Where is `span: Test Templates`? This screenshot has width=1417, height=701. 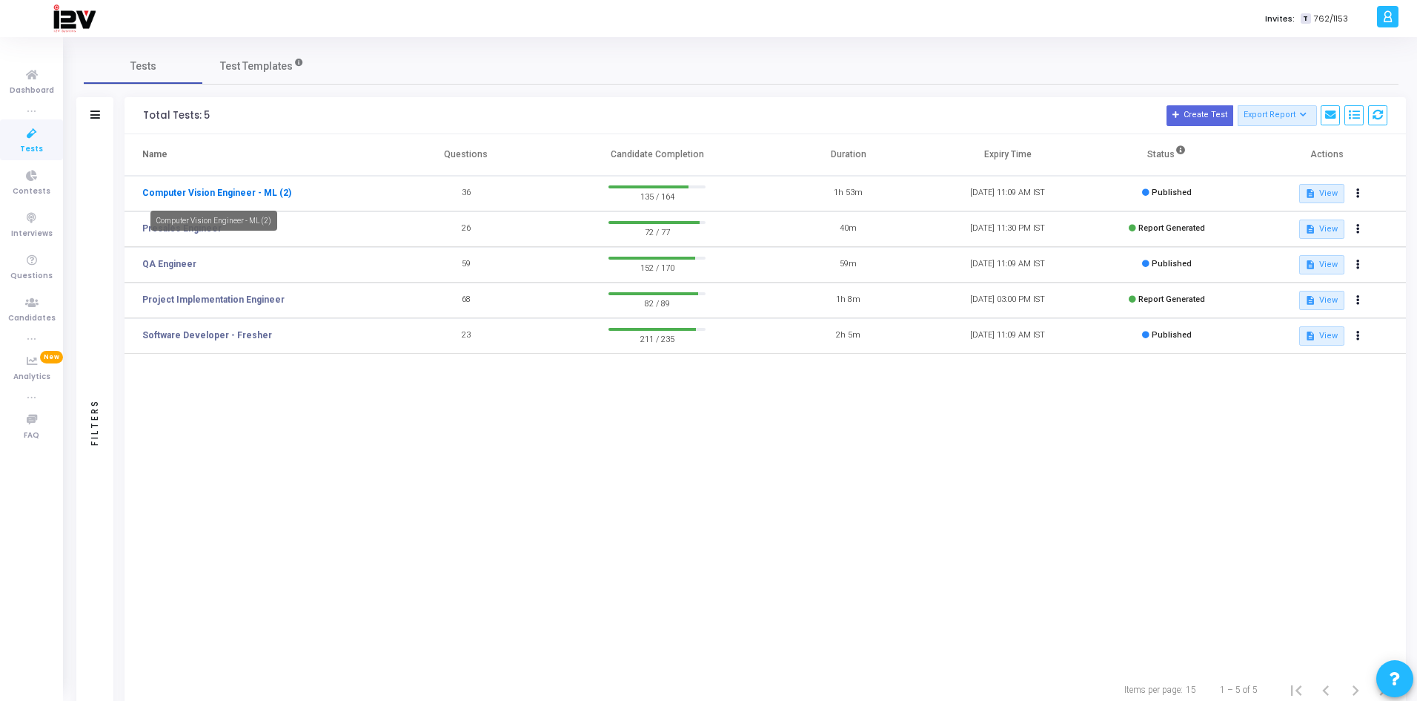
span: Test Templates is located at coordinates (256, 66).